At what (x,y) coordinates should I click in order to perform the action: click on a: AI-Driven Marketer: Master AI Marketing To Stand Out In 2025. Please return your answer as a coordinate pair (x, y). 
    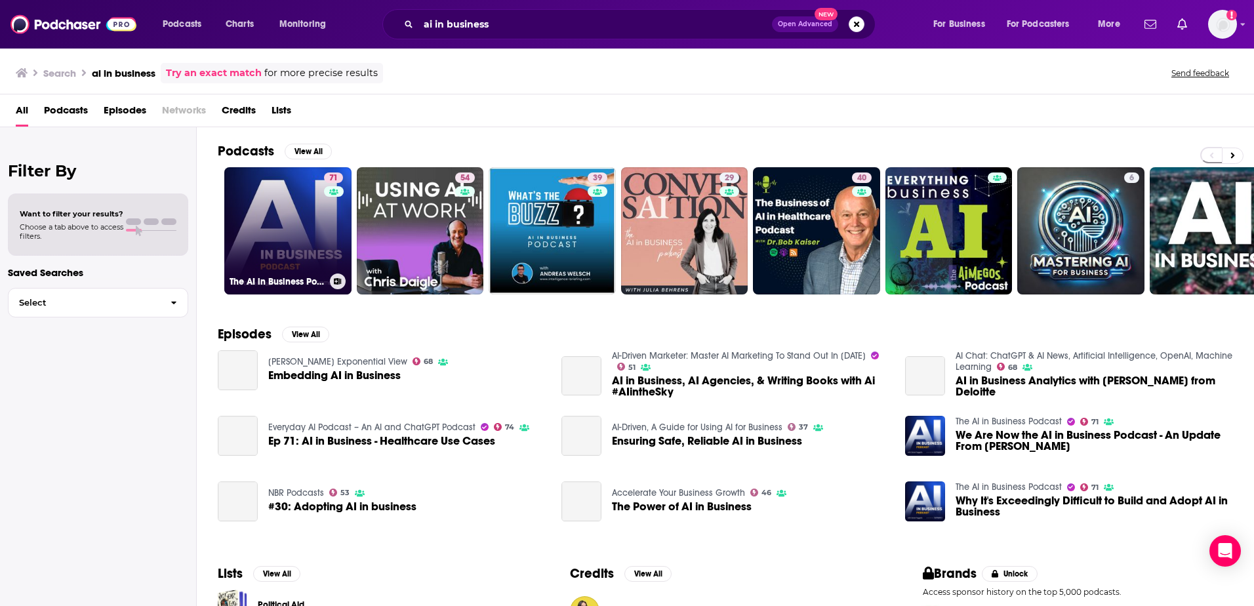
    Looking at the image, I should click on (738, 355).